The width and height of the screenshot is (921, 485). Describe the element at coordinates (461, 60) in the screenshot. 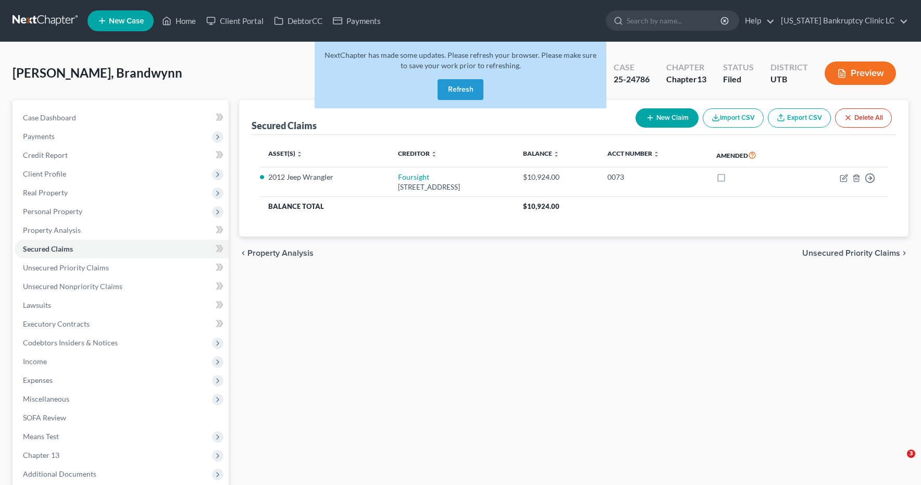

I see `span: NextChapter has made some updates. Please refresh your browser. Please make sure to save your wor...` at that location.